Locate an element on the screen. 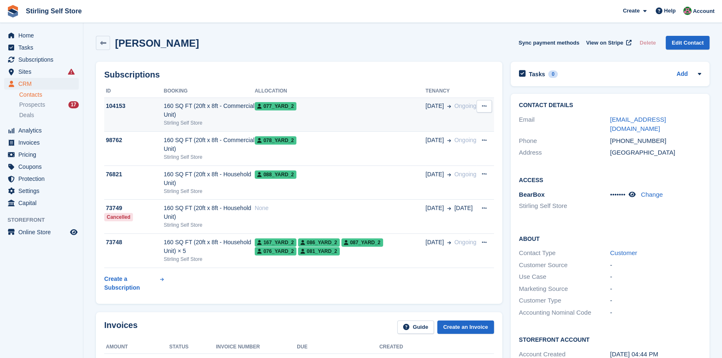 This screenshot has width=722, height=358. div: 73748 is located at coordinates (134, 242).